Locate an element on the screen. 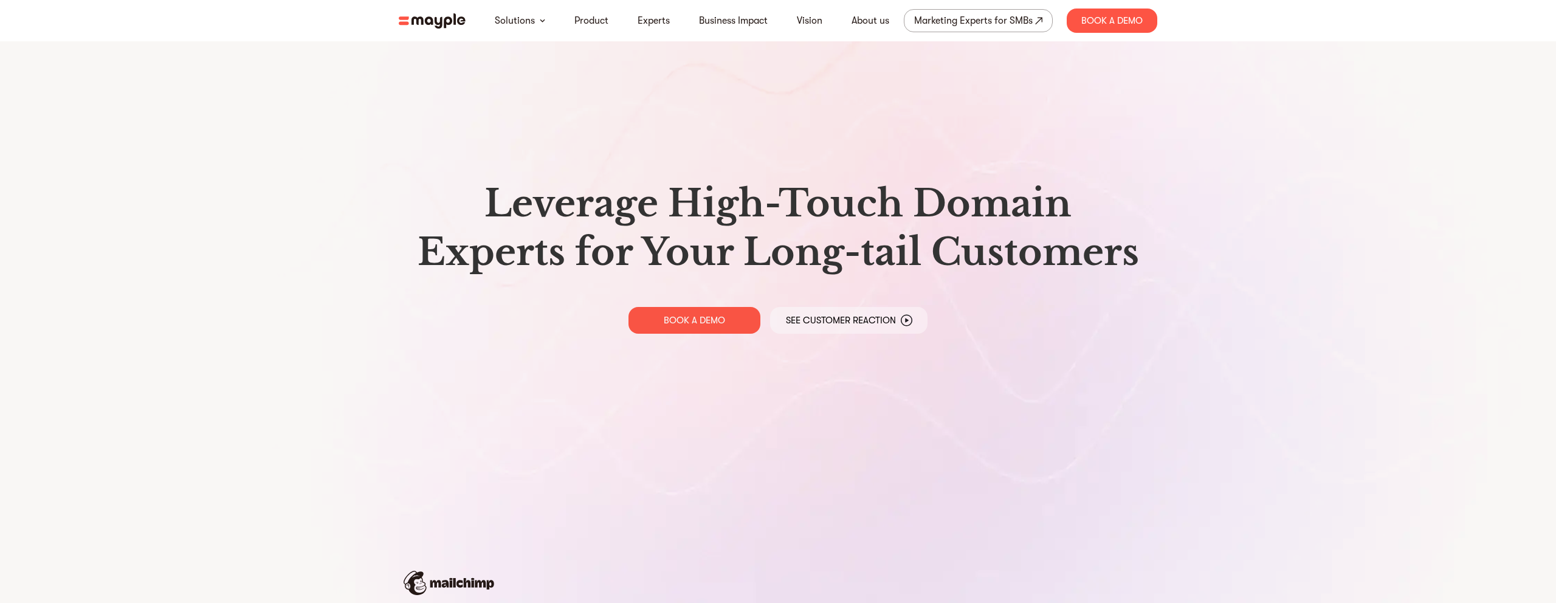 The image size is (1556, 603). a: See Customer Reaction is located at coordinates (849, 320).